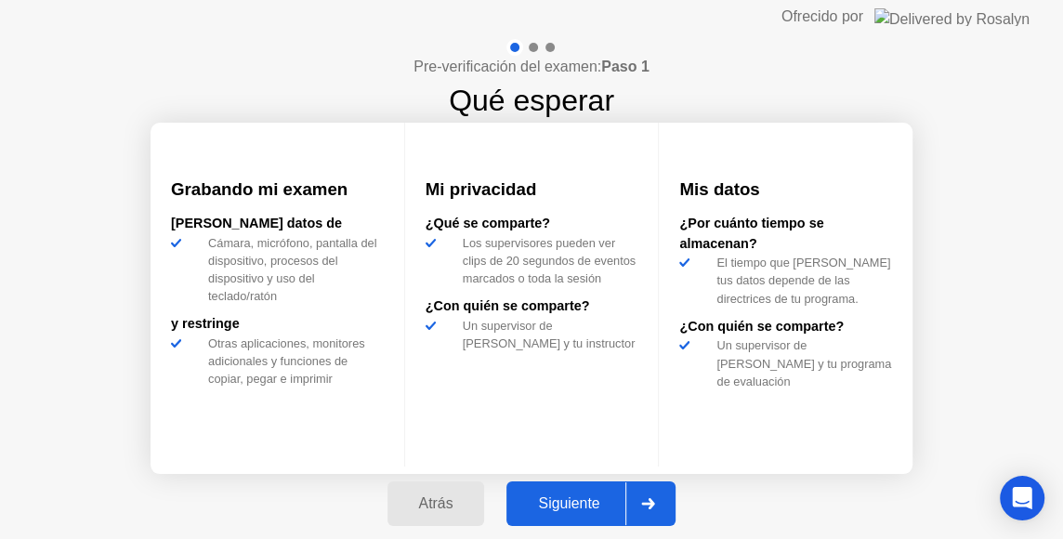  I want to click on button: Atrás, so click(436, 503).